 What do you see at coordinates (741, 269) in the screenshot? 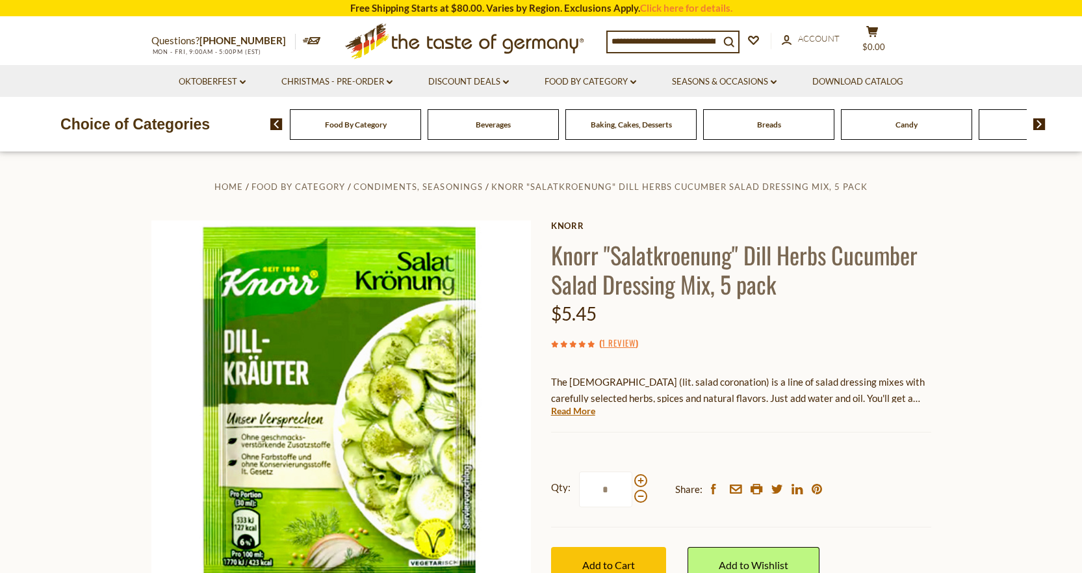
I see `h1: Knorr "Salatkroenung" Dill Herbs Cucumber Salad Dressing Mix, 5 pack` at bounding box center [741, 269].